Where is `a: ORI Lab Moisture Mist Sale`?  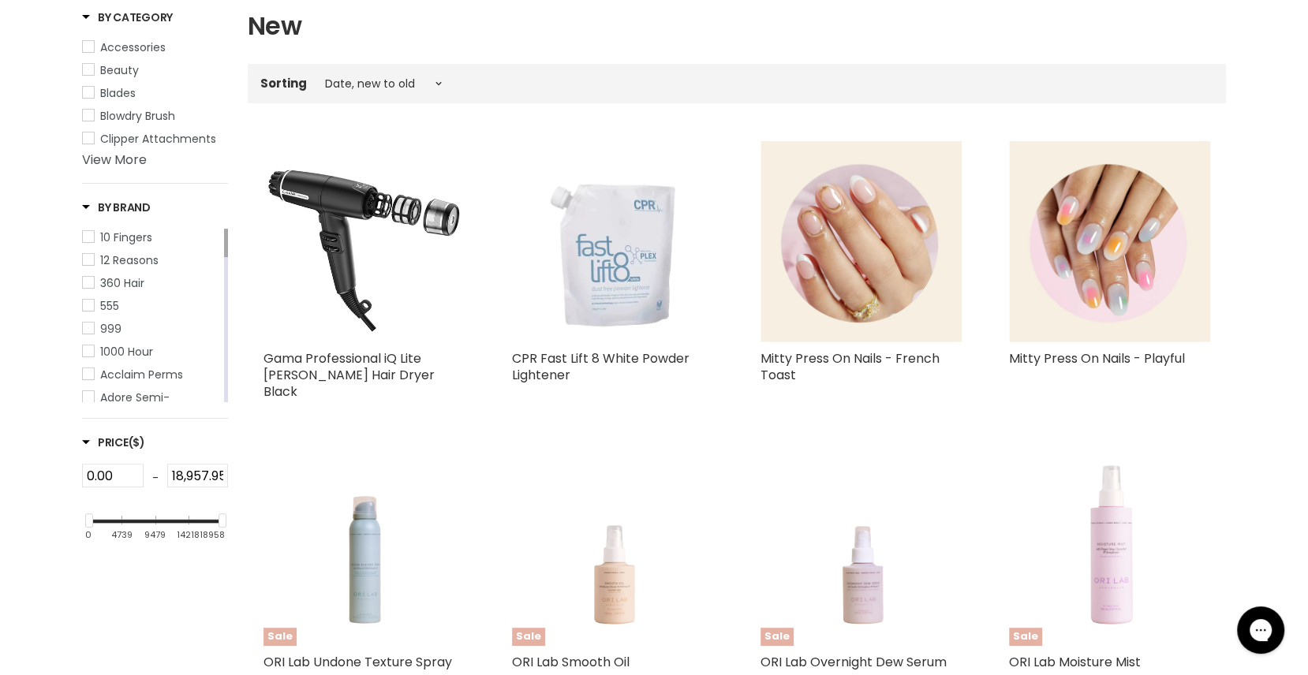
a: ORI Lab Moisture Mist Sale is located at coordinates (1110, 545).